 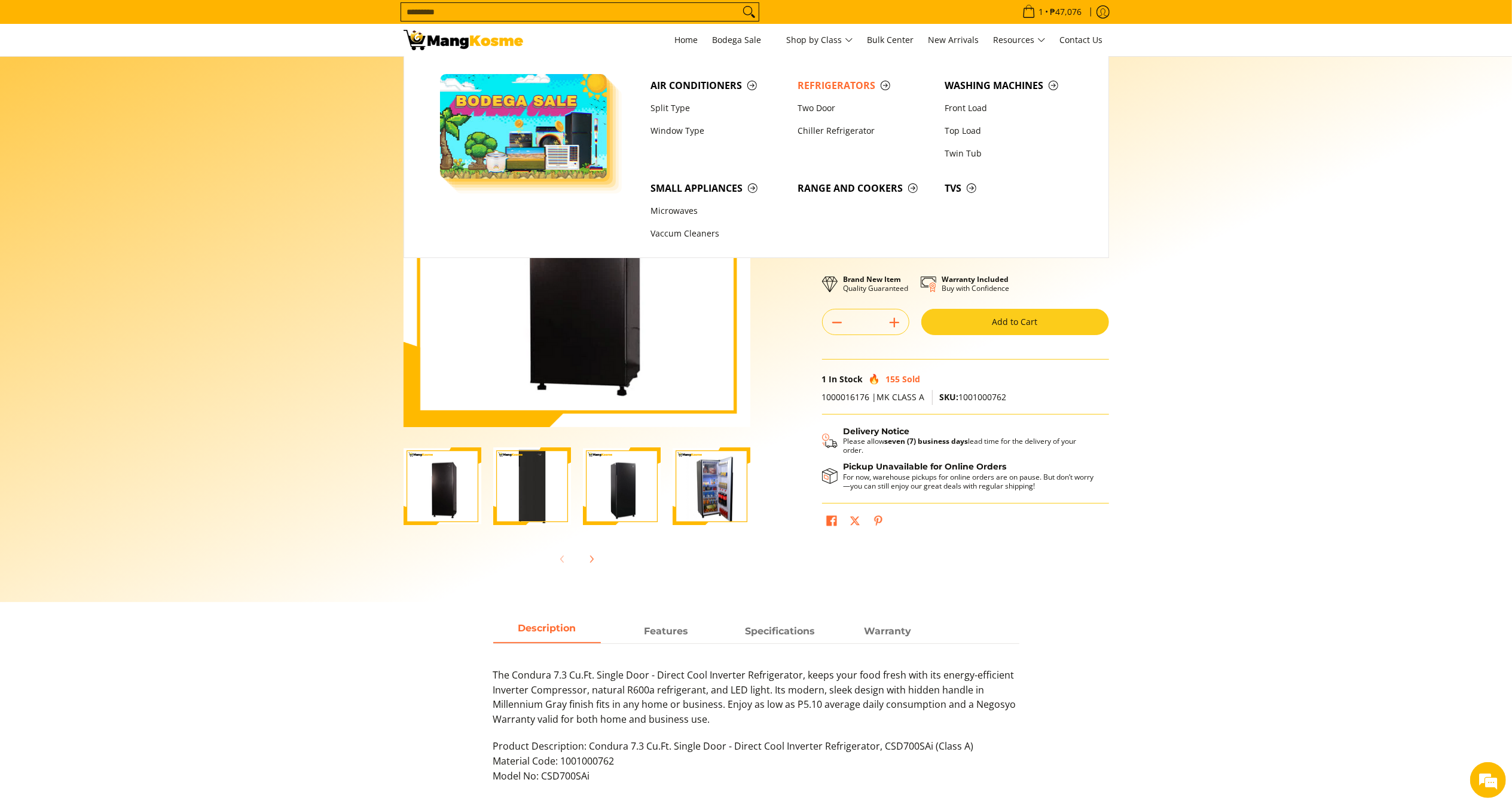 What do you see at coordinates (973, 397) in the screenshot?
I see `span: 1001000762` at bounding box center [973, 397].